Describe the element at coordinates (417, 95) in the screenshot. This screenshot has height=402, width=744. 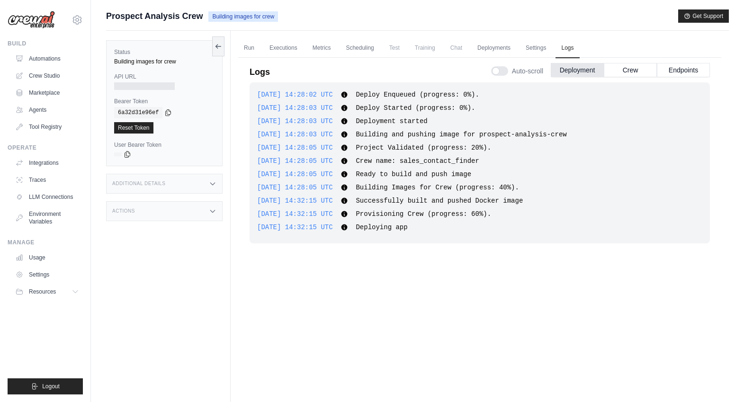
I see `span: Deploy Enqueued (progress: 0%).` at that location.